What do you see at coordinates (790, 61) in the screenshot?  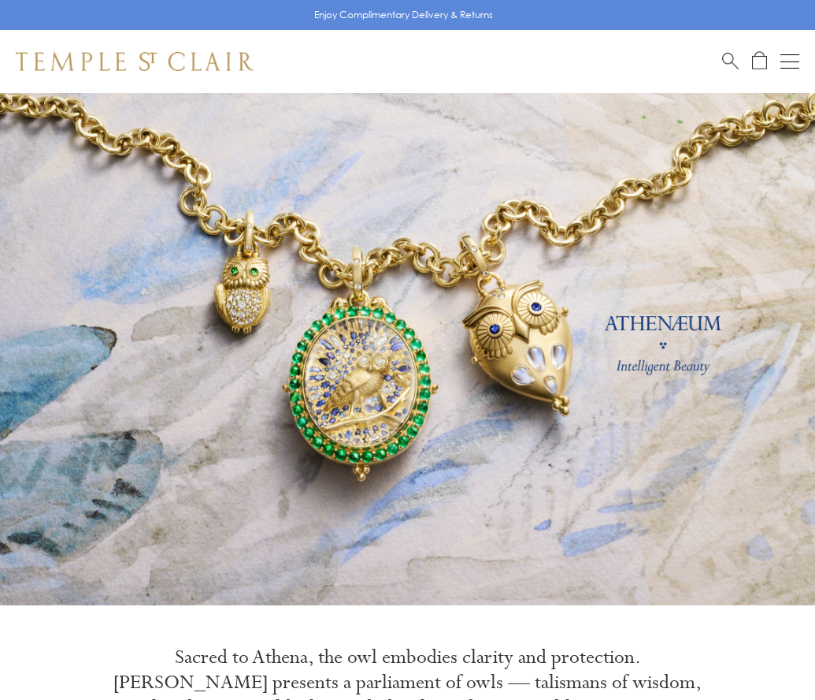 I see `button: Open navigation` at bounding box center [790, 61].